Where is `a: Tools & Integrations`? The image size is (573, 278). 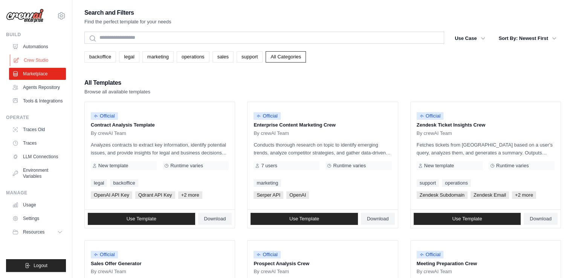 a: Tools & Integrations is located at coordinates (37, 101).